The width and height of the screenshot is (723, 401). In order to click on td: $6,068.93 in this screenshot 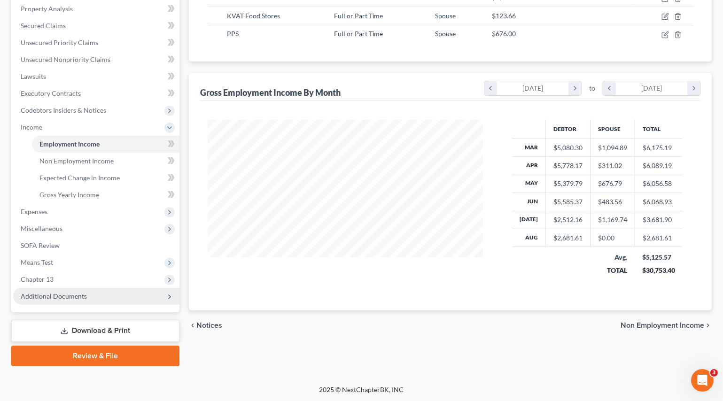, I will do `click(658, 202)`.